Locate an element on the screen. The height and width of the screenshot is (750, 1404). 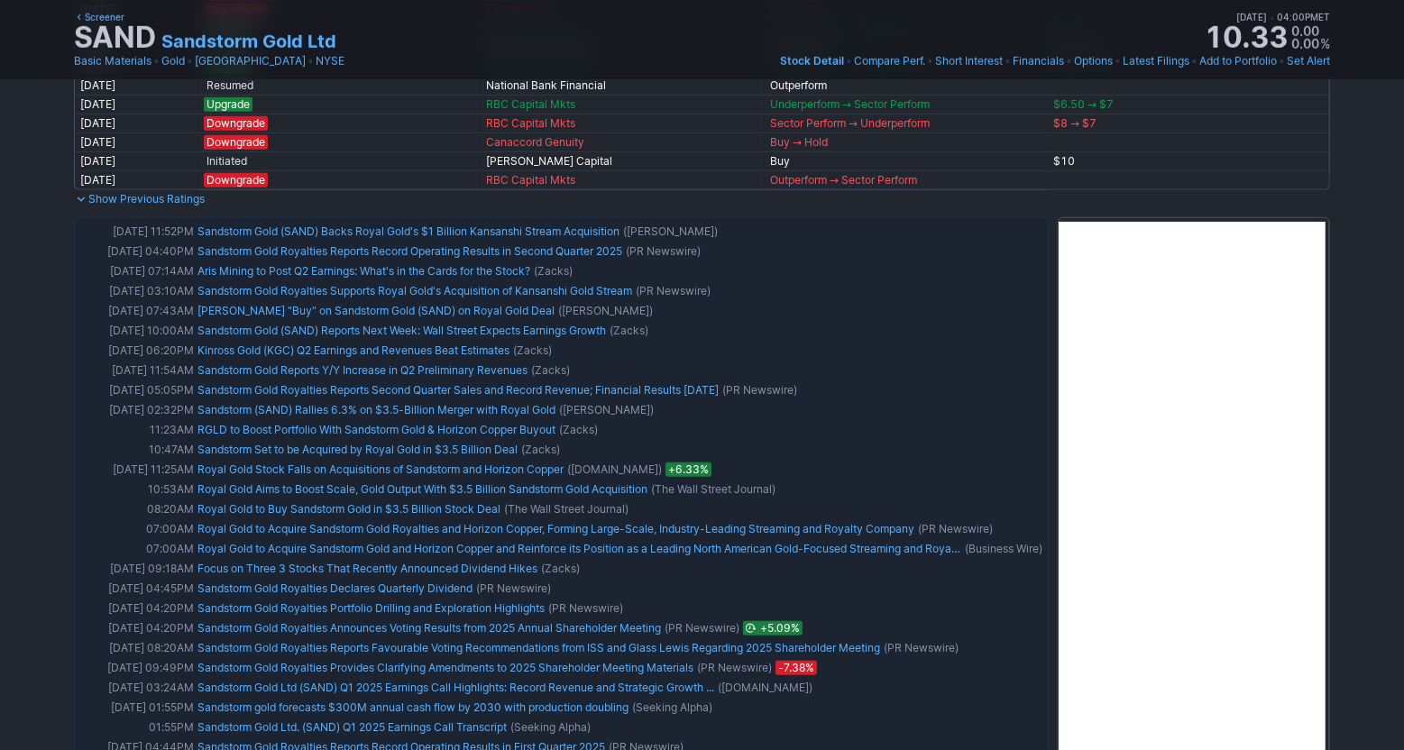
a: Royal Gold to Buy Sandstorm Gold in $3.5 Billion Stock Deal is located at coordinates (349, 509).